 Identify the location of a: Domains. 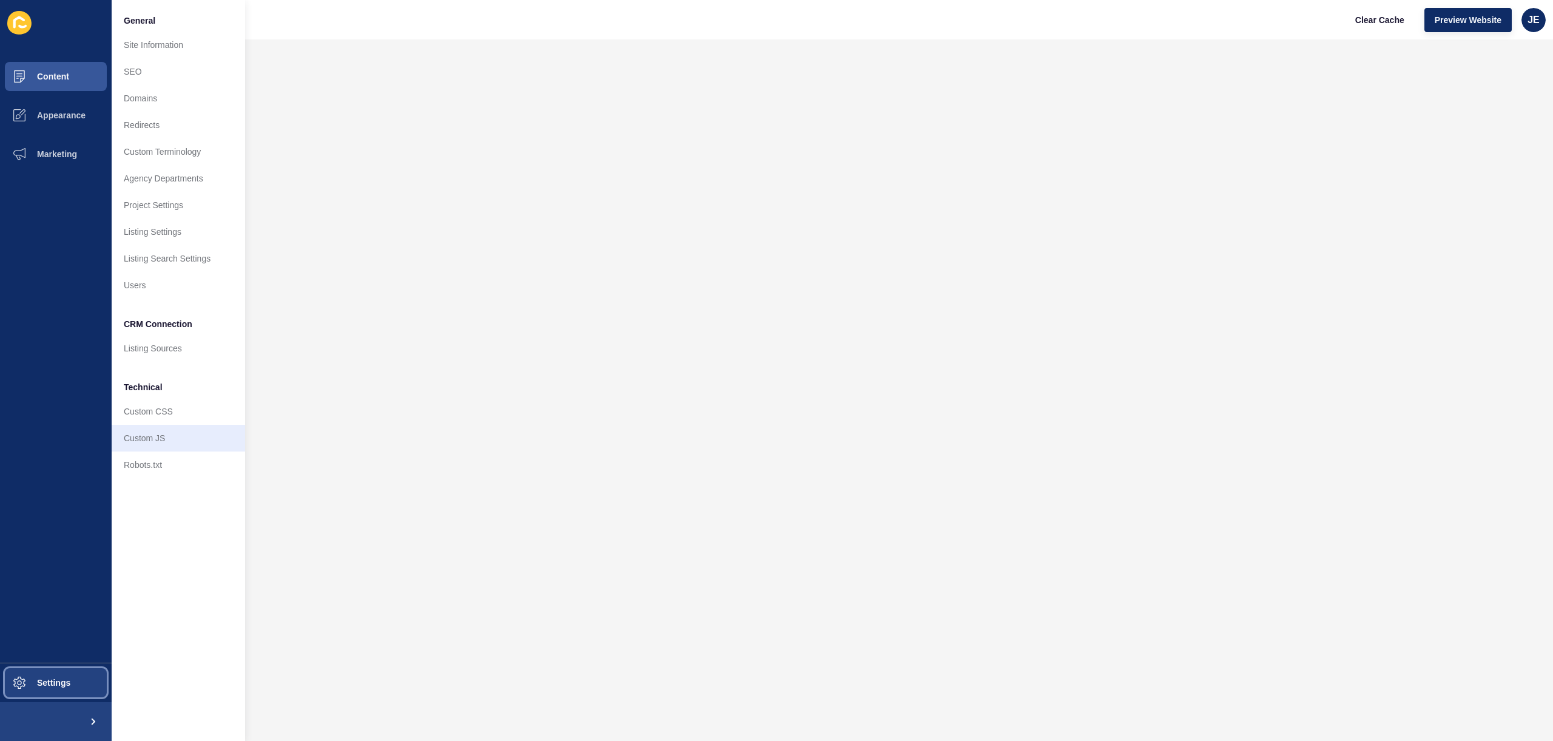
(178, 98).